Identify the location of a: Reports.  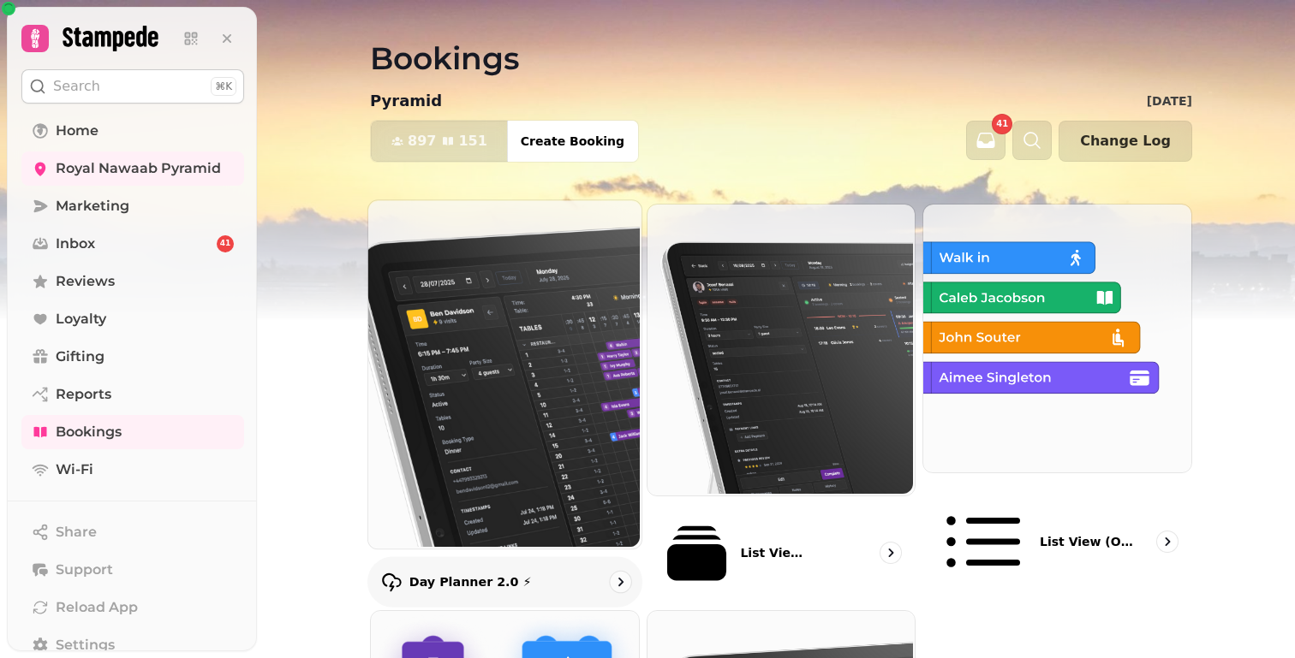
(133, 395).